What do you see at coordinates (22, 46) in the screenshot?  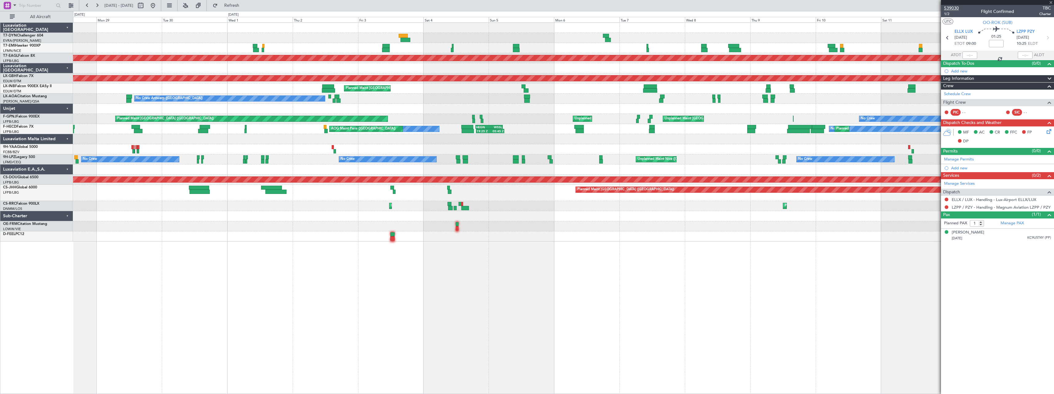 I see `a: T7-EMIHawker 900XP` at bounding box center [22, 46].